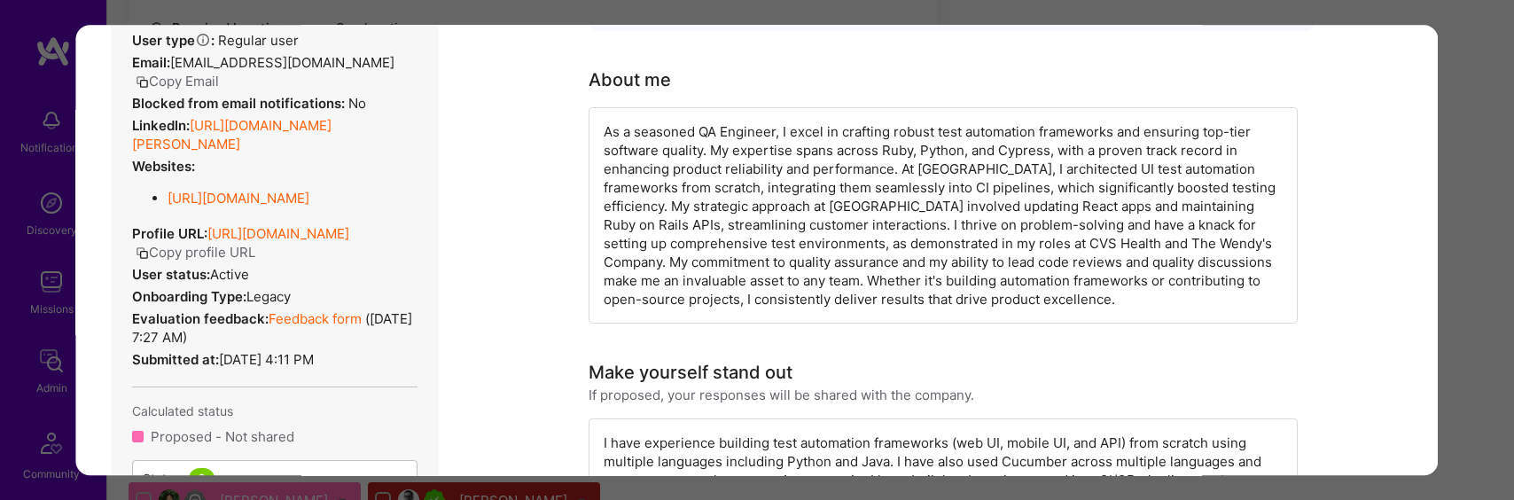 The height and width of the screenshot is (500, 1514). I want to click on strong: Blocked from email notifications:, so click(240, 103).